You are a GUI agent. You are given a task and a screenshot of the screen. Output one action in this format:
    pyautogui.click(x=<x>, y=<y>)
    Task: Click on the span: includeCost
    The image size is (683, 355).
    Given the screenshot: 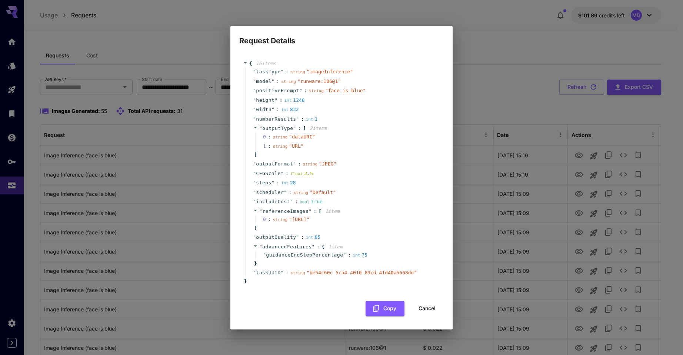 What is the action you would take?
    pyautogui.click(x=273, y=202)
    